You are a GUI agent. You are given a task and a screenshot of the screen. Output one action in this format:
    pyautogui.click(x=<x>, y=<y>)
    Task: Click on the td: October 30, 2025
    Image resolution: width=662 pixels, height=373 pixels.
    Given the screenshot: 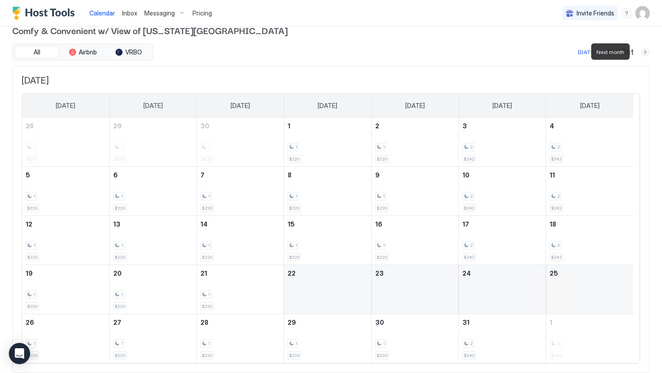 What is the action you would take?
    pyautogui.click(x=415, y=339)
    